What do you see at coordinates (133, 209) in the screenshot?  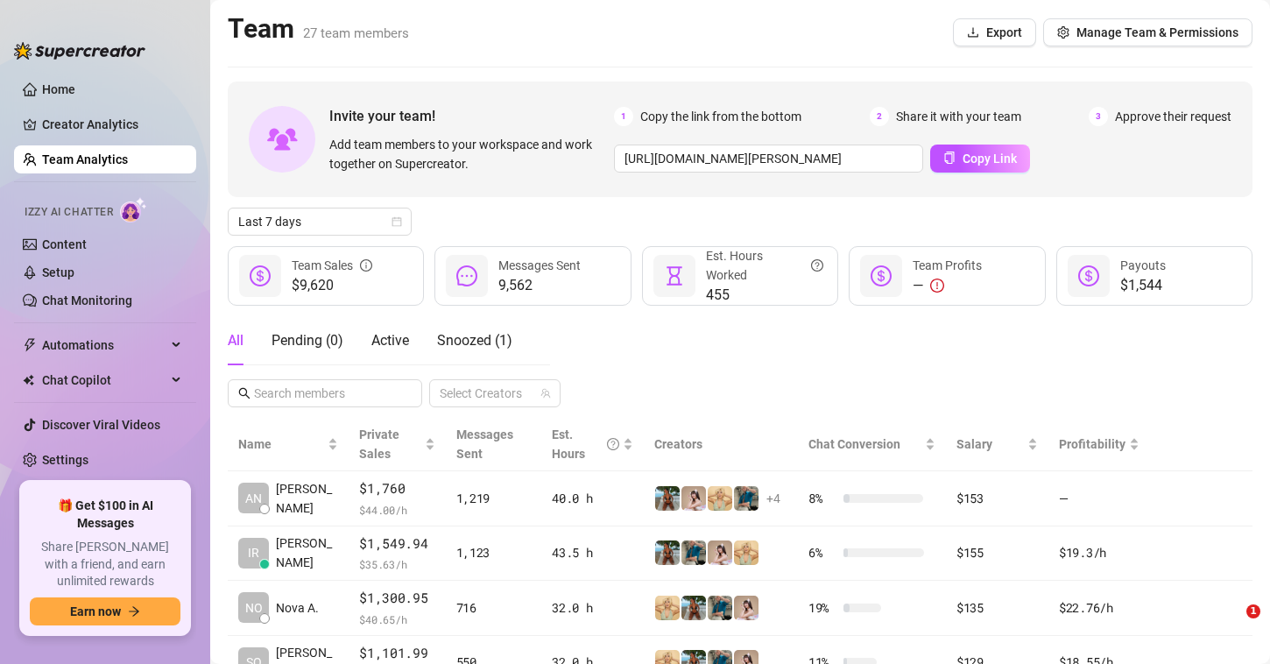 I see `img: AI Chatter` at bounding box center [133, 209].